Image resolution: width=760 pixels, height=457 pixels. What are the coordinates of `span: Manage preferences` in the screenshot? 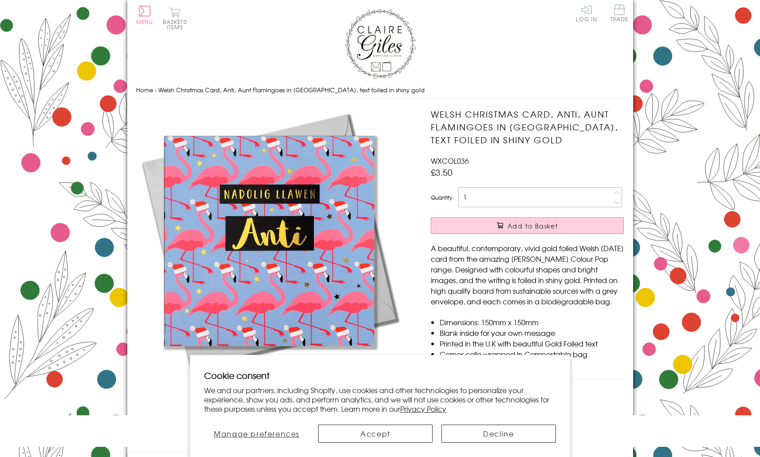 It's located at (256, 433).